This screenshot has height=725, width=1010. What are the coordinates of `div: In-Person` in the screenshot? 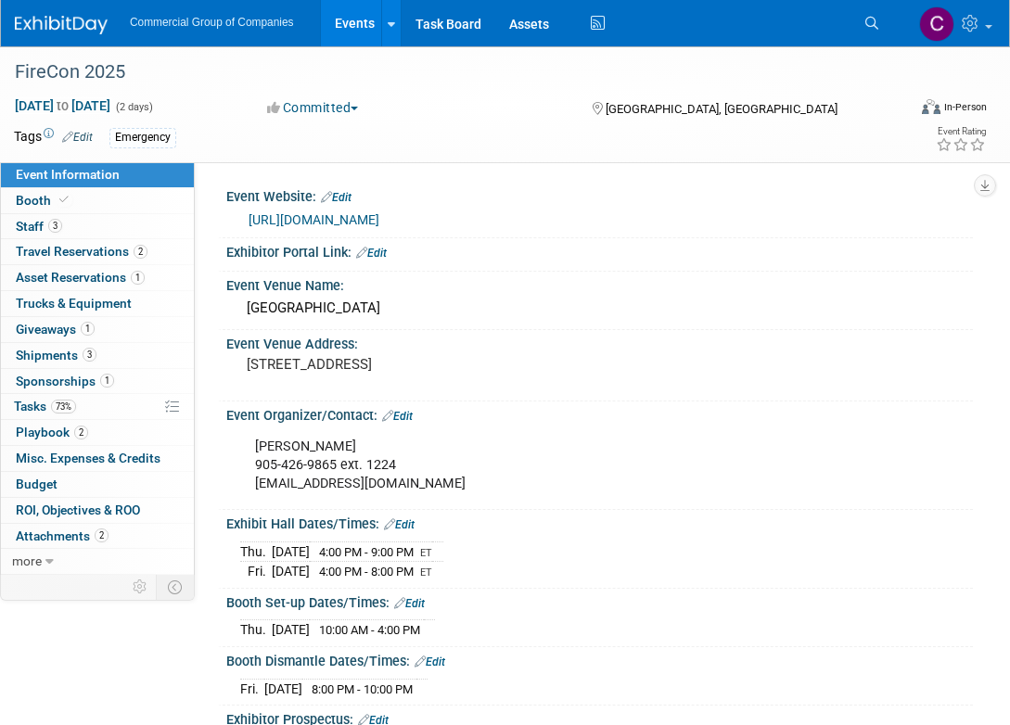 It's located at (964, 107).